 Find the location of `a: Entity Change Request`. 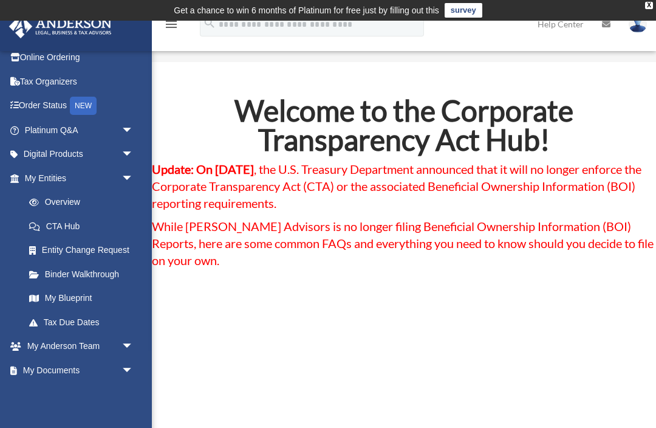

a: Entity Change Request is located at coordinates (84, 250).